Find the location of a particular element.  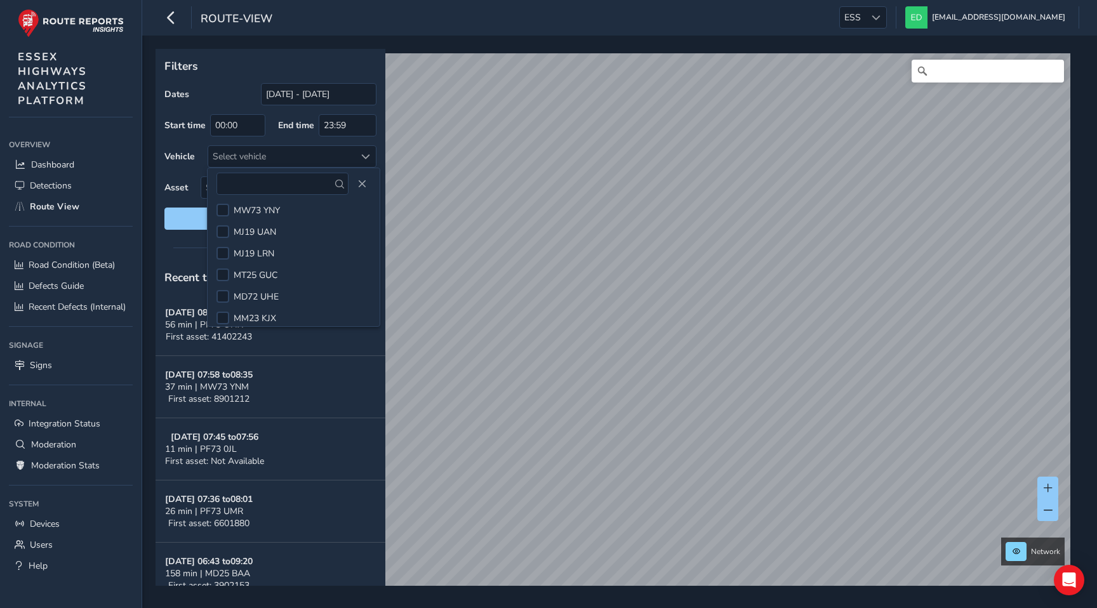

span: MT25 GUC is located at coordinates (255, 275).